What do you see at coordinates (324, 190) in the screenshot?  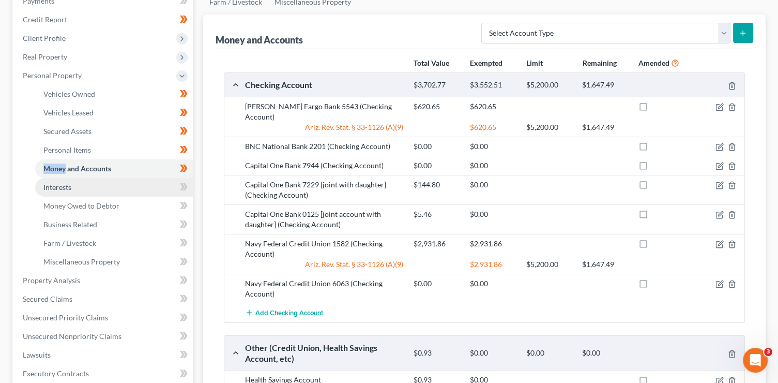 I see `div: Capital One Bank 7229 [joint with daughter] (Checking Account)` at bounding box center [324, 190].